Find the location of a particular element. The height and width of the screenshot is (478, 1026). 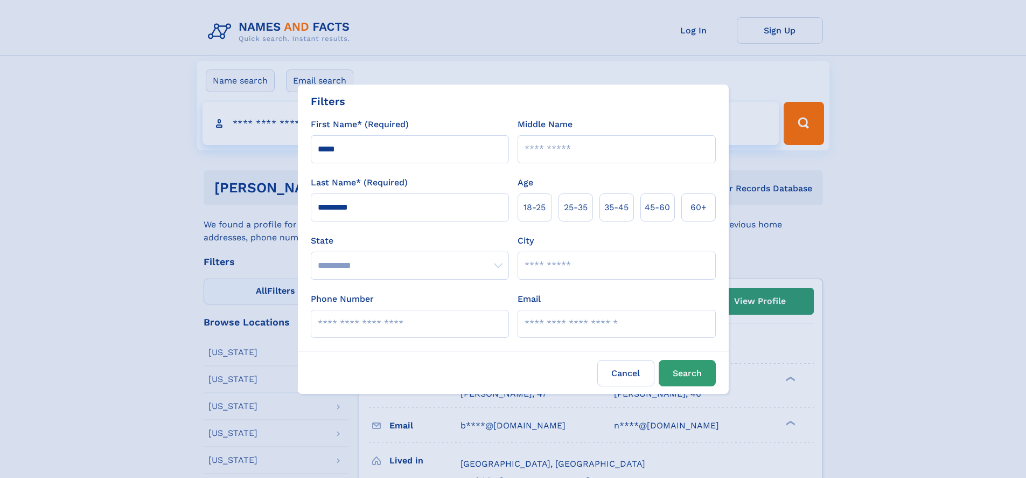

span: 35‑45 is located at coordinates (616, 207).